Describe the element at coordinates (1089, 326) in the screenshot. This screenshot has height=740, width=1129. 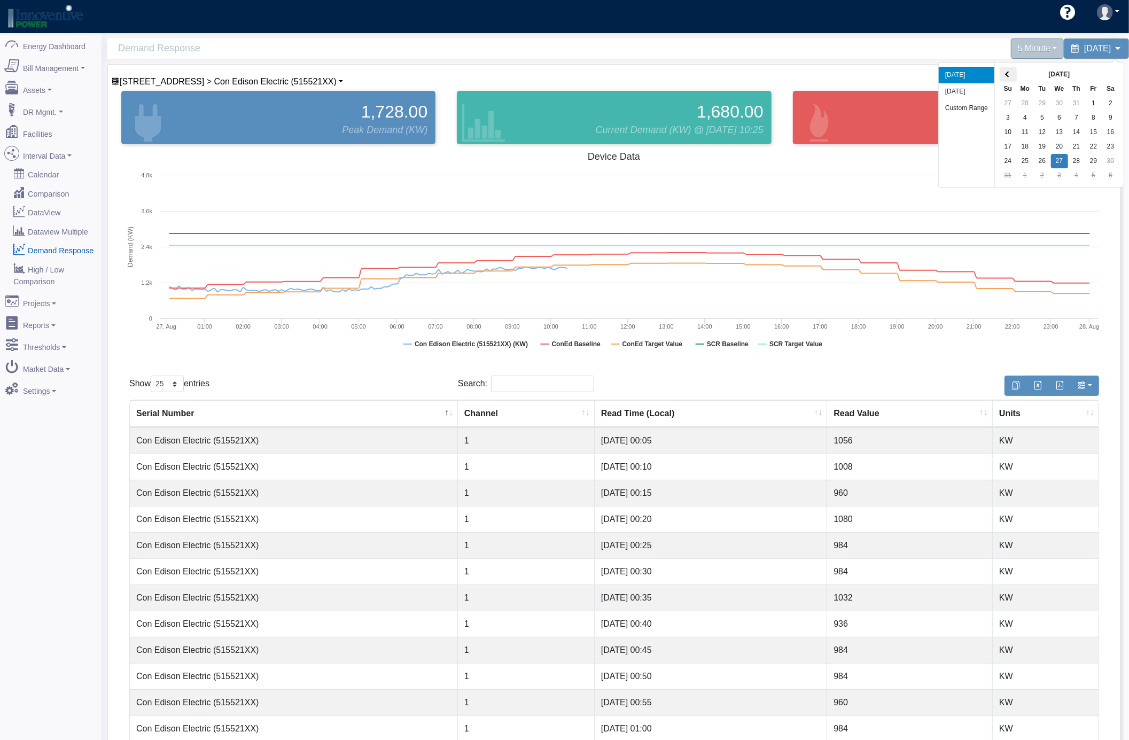
I see `tspan: 28. Aug` at that location.